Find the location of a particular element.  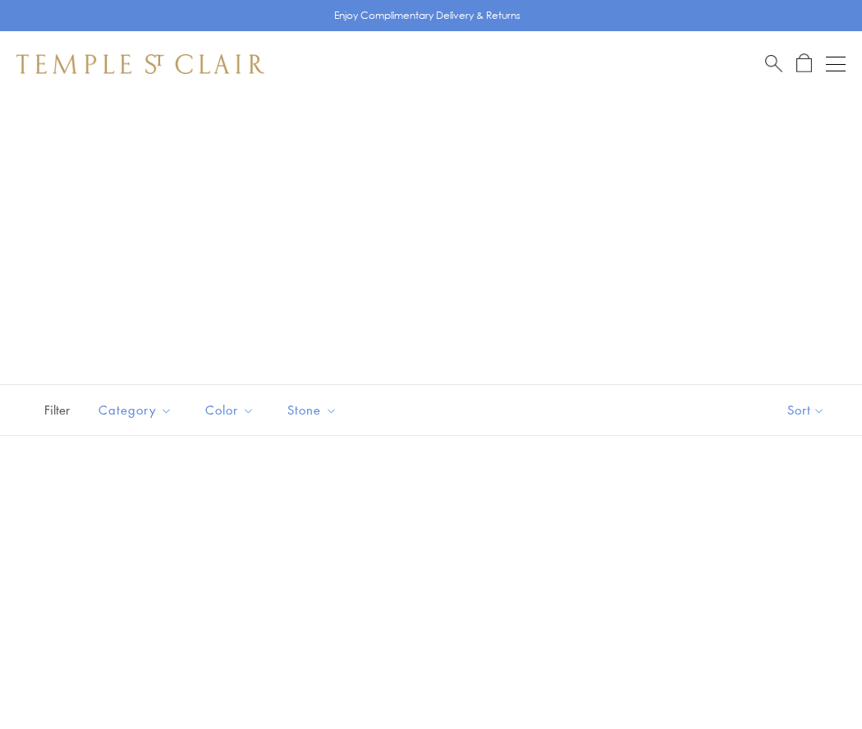

button: Show sort by is located at coordinates (807, 410).